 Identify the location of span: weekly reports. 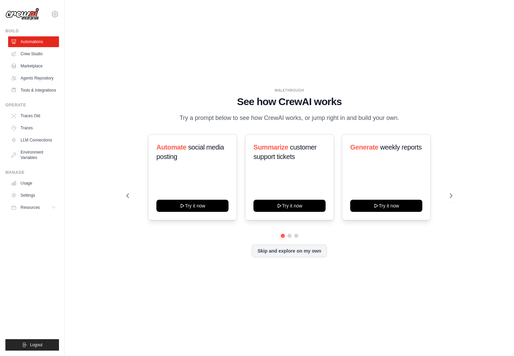
(401, 147).